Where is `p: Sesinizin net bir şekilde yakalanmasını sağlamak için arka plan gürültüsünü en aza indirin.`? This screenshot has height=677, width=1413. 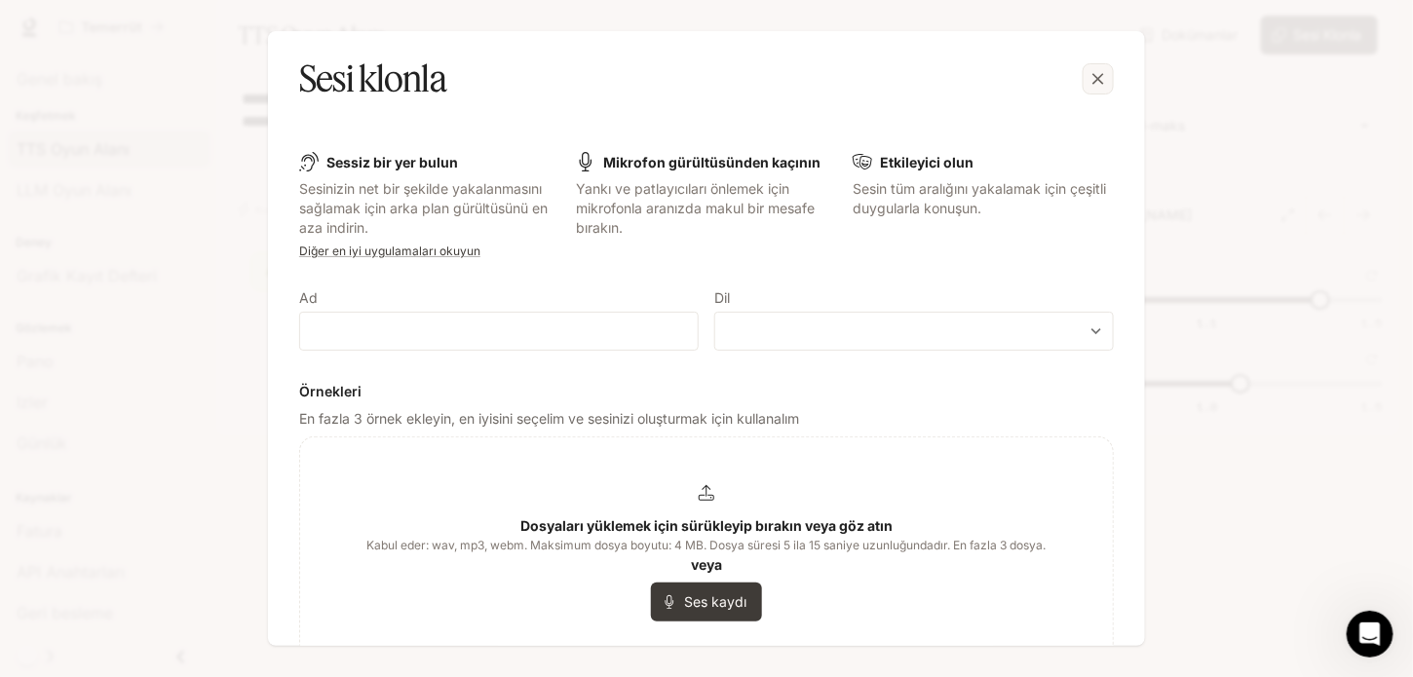
p: Sesinizin net bir şekilde yakalanmasını sağlamak için arka plan gürültüsünü en aza indirin. is located at coordinates (430, 209).